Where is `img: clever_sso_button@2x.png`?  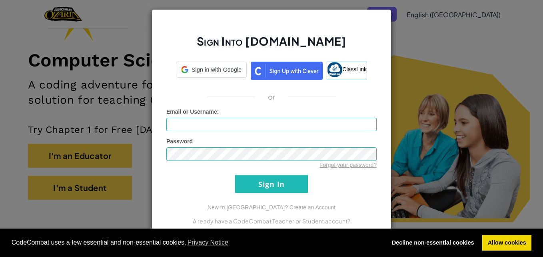
img: clever_sso_button@2x.png is located at coordinates (287, 71).